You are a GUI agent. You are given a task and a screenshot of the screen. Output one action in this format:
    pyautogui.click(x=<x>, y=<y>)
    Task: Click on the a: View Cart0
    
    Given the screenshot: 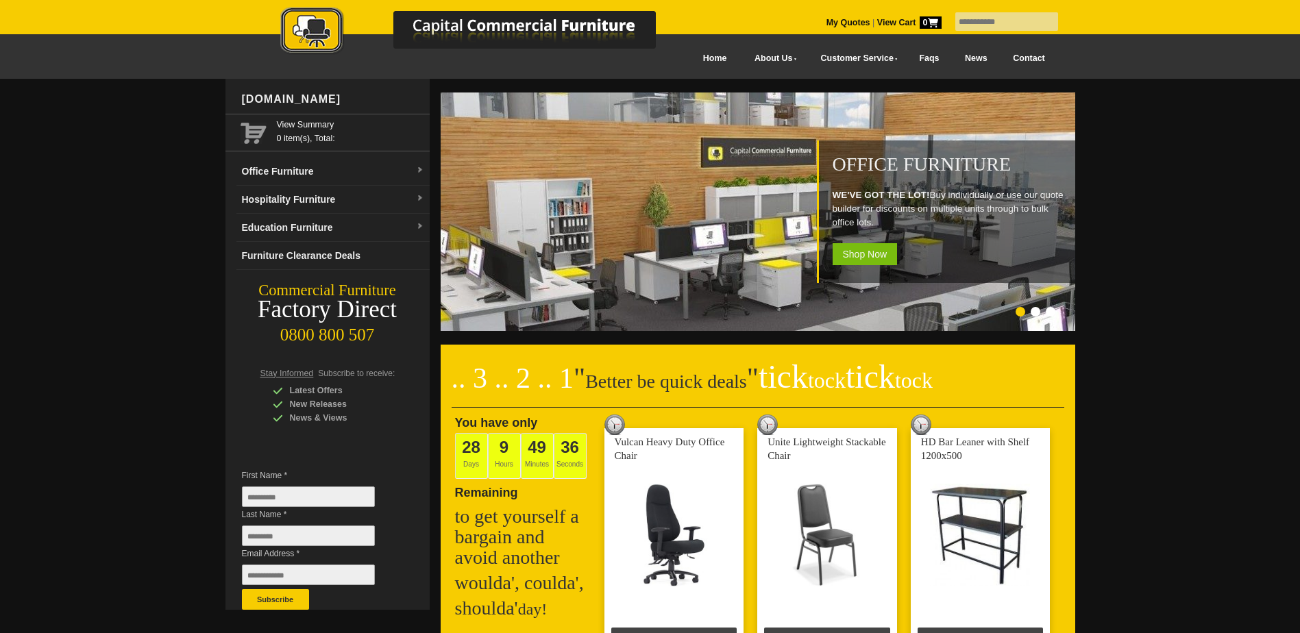 What is the action you would take?
    pyautogui.click(x=908, y=23)
    